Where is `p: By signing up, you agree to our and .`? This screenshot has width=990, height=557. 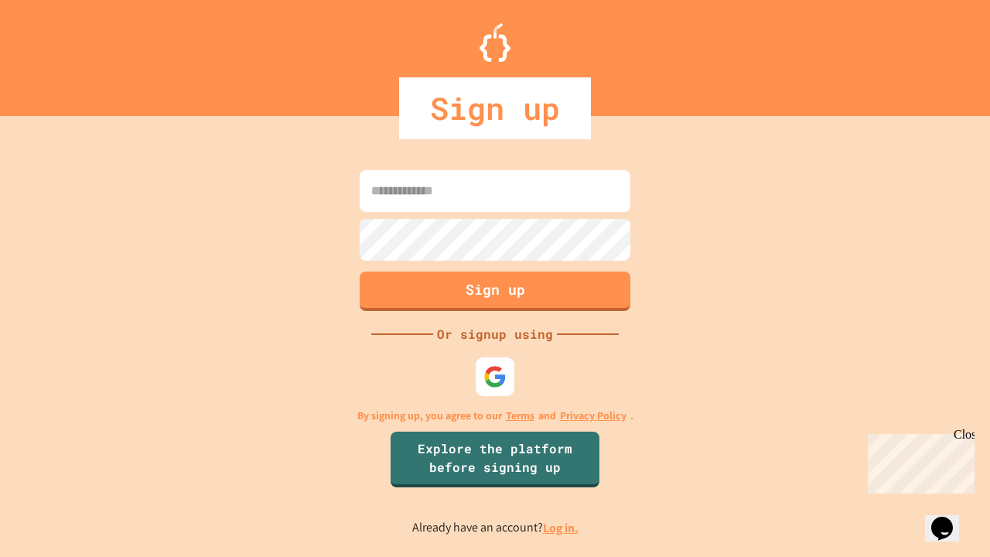 p: By signing up, you agree to our and . is located at coordinates (495, 415).